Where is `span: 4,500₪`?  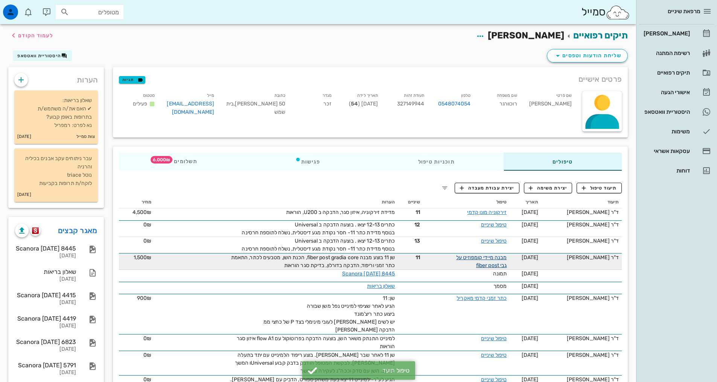
span: 4,500₪ is located at coordinates (142, 212).